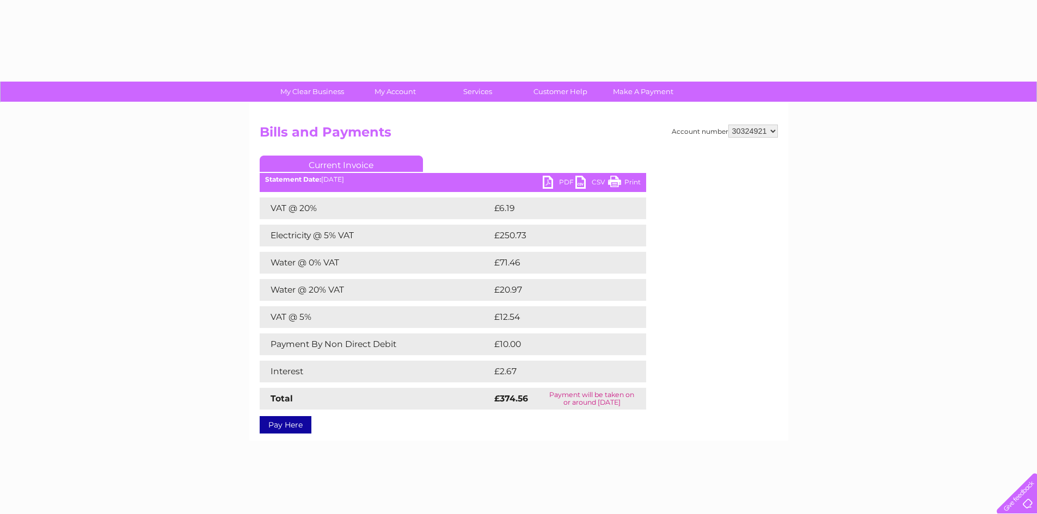  I want to click on a: Customer Help, so click(560, 91).